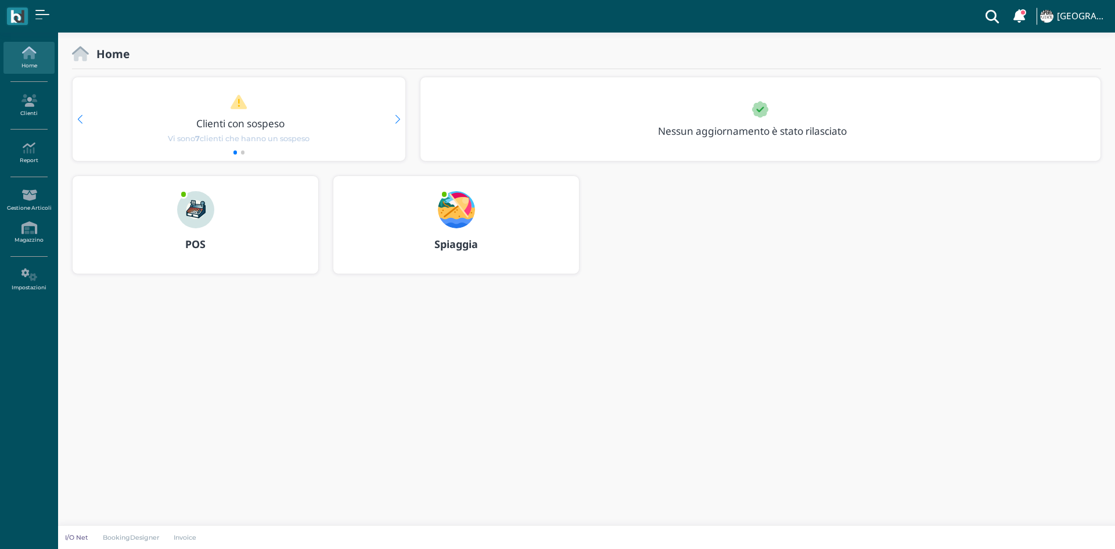  I want to click on h3: Nessun aggiornamento è stato rilasciato, so click(762, 131).